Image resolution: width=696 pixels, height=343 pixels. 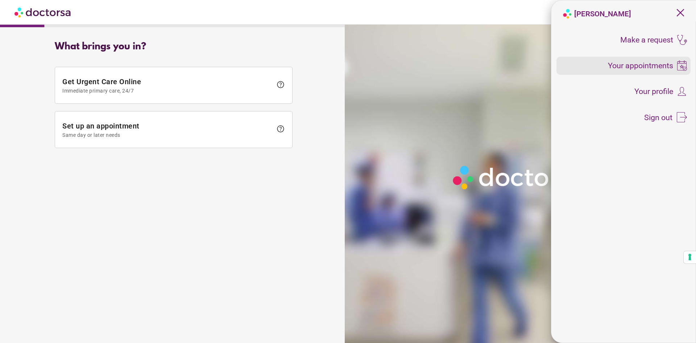 What do you see at coordinates (641, 66) in the screenshot?
I see `span: Your appointments` at bounding box center [641, 66].